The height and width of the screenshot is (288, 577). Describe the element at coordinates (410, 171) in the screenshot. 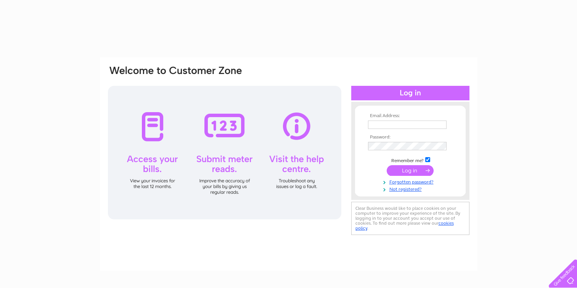

I see `input: Submit` at that location.